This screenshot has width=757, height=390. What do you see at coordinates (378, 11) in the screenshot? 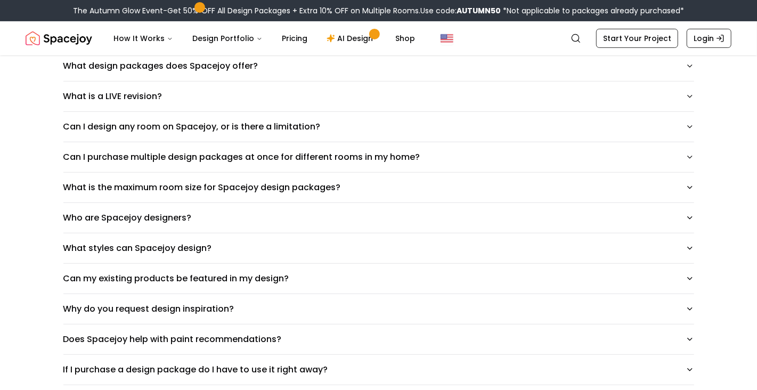
I see `div: The Autumn Glow Event-Get 50% OFF All Design Packages + Extra 10% OFF on Multiple Rooms.` at bounding box center [378, 11].